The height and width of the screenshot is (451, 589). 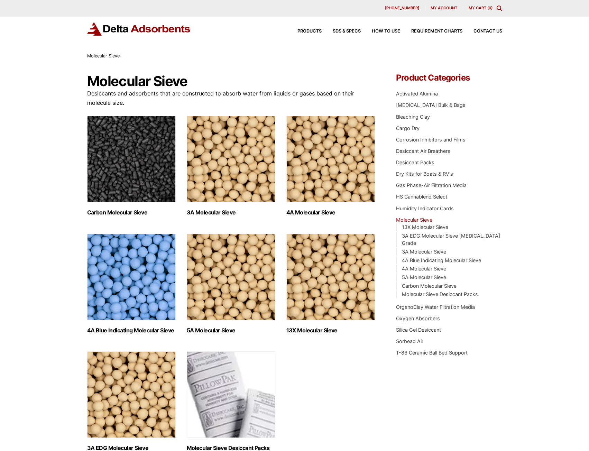 I want to click on a: Visit product category 3A Molecular Sieve, so click(x=231, y=166).